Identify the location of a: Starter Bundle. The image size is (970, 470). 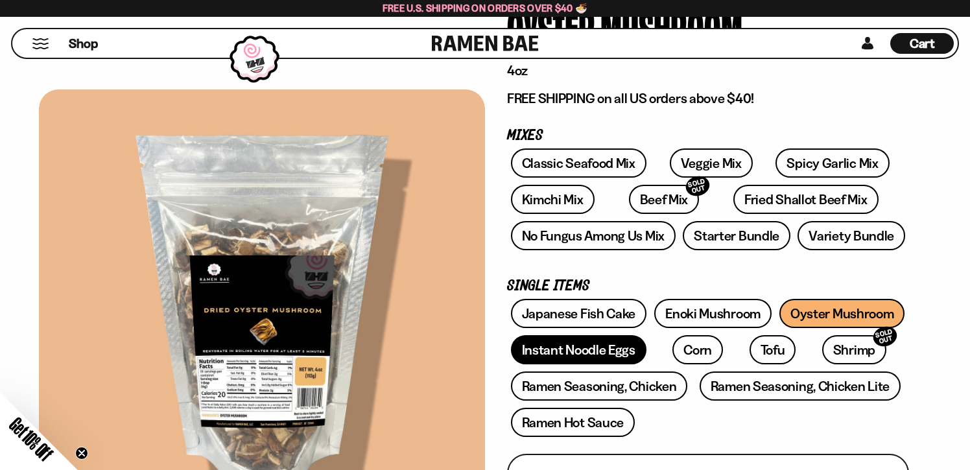
(736, 235).